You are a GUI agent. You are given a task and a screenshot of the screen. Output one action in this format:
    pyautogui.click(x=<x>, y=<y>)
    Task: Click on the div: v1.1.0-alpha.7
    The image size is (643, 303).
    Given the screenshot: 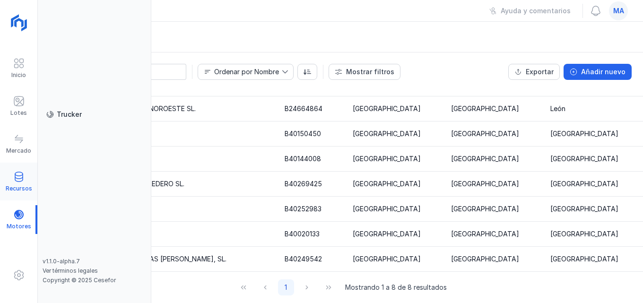 What is the action you would take?
    pyautogui.click(x=94, y=261)
    